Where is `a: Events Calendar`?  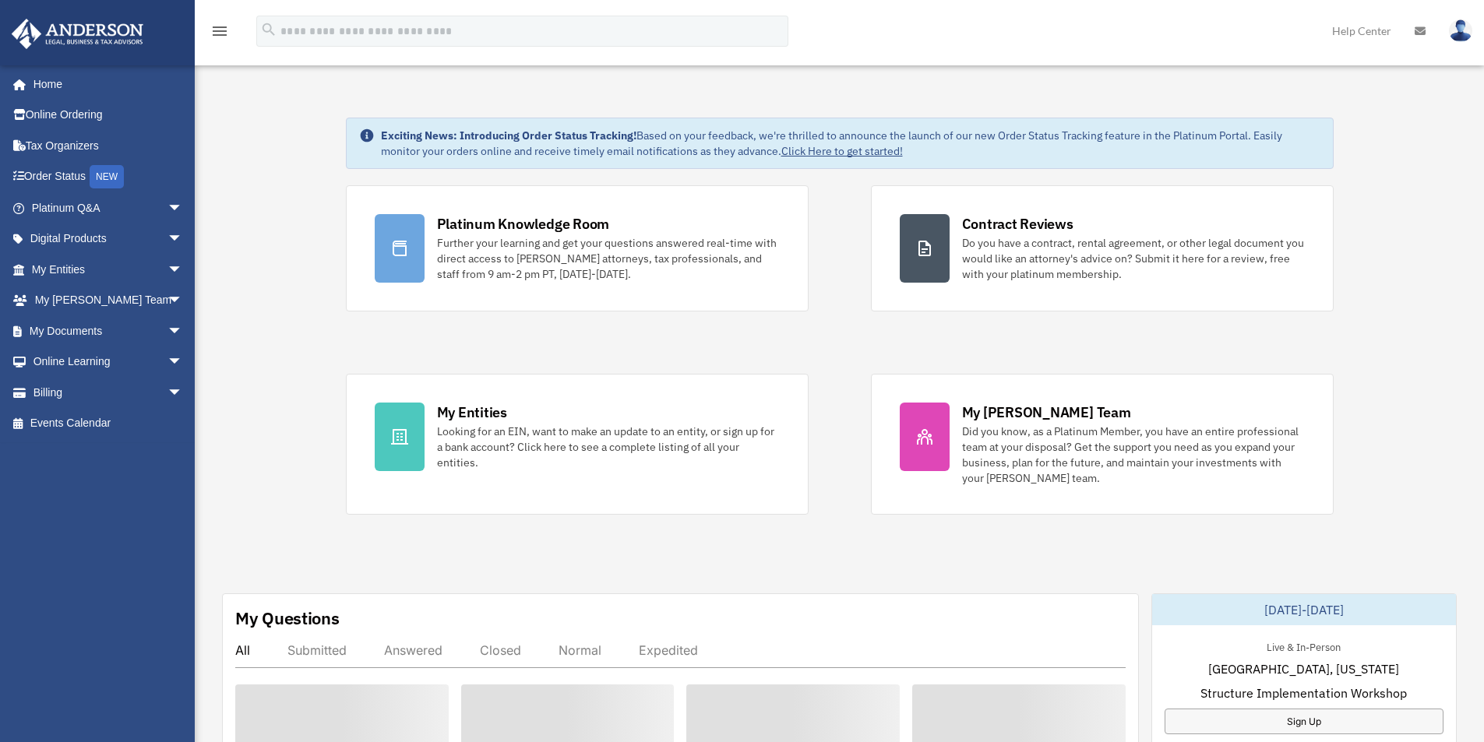 a: Events Calendar is located at coordinates (108, 424).